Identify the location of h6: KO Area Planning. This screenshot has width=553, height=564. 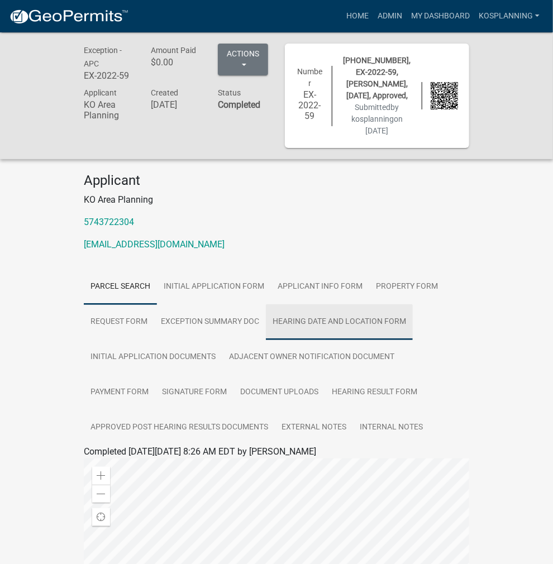
(109, 110).